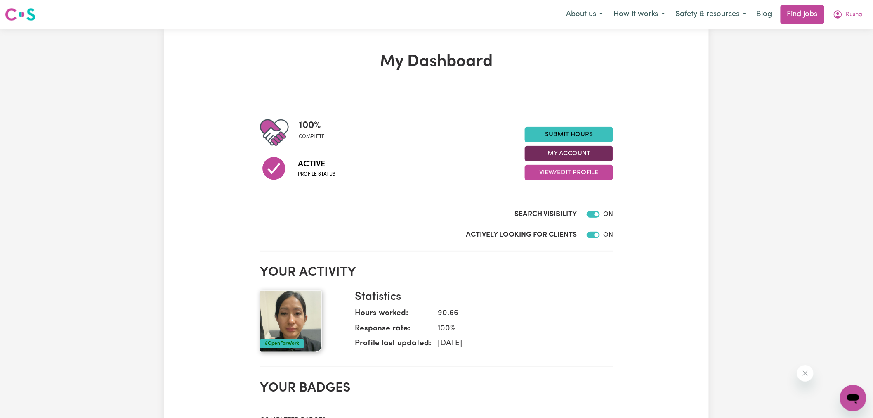 The image size is (873, 418). I want to click on label: Search Visibility, so click(546, 214).